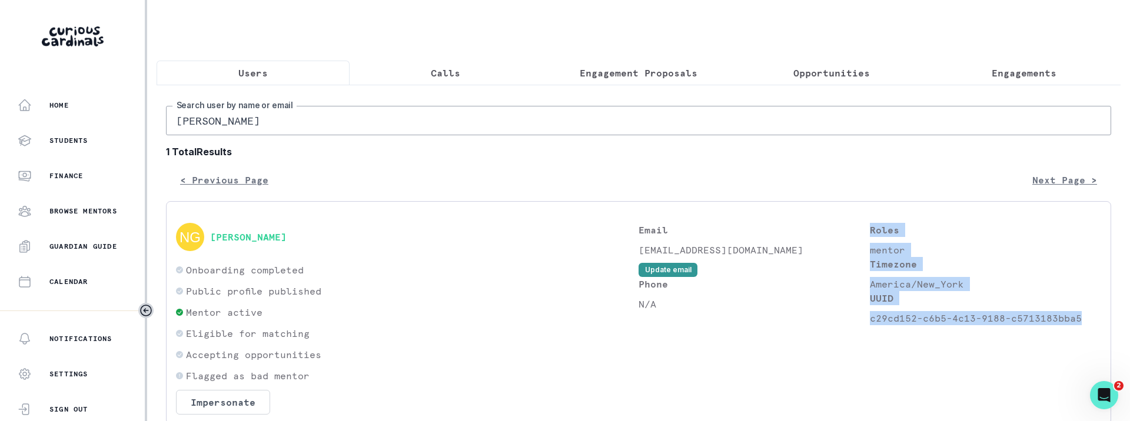 Image resolution: width=1130 pixels, height=421 pixels. Describe the element at coordinates (1065, 180) in the screenshot. I see `button: Next Page >` at that location.